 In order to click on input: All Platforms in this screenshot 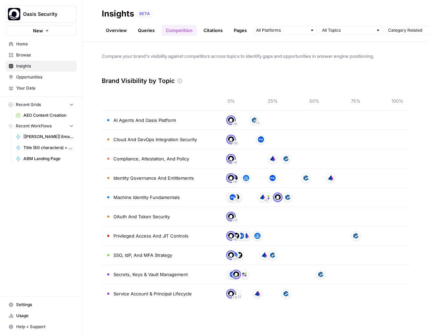, I will do `click(282, 30)`.